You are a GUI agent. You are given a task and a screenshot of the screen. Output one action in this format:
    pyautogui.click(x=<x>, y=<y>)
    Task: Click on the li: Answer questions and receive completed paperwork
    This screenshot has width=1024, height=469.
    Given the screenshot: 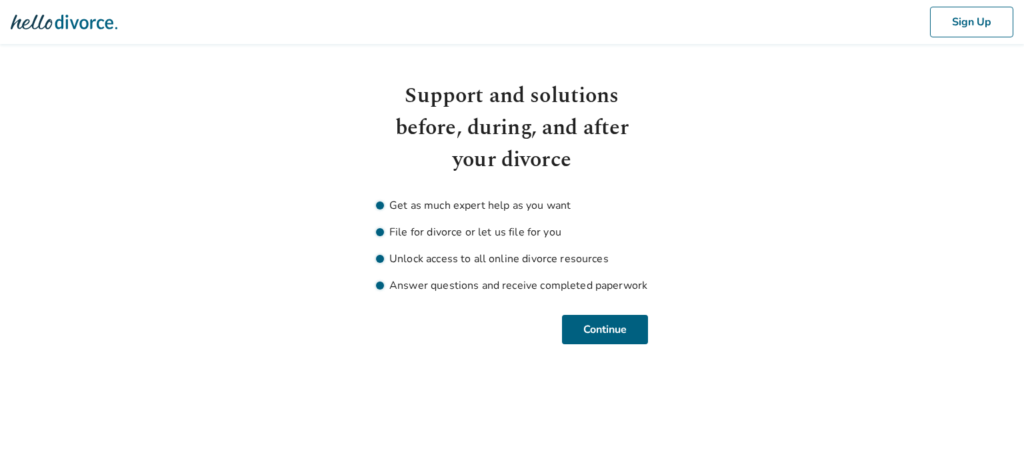 What is the action you would take?
    pyautogui.click(x=512, y=285)
    